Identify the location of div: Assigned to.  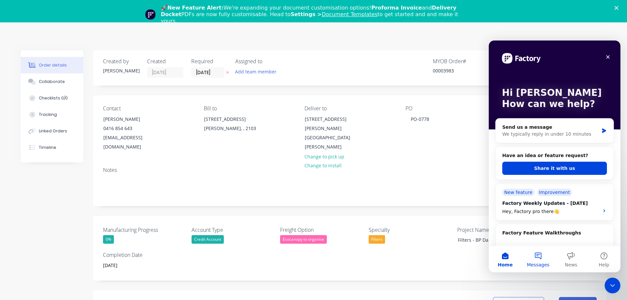
(268, 61).